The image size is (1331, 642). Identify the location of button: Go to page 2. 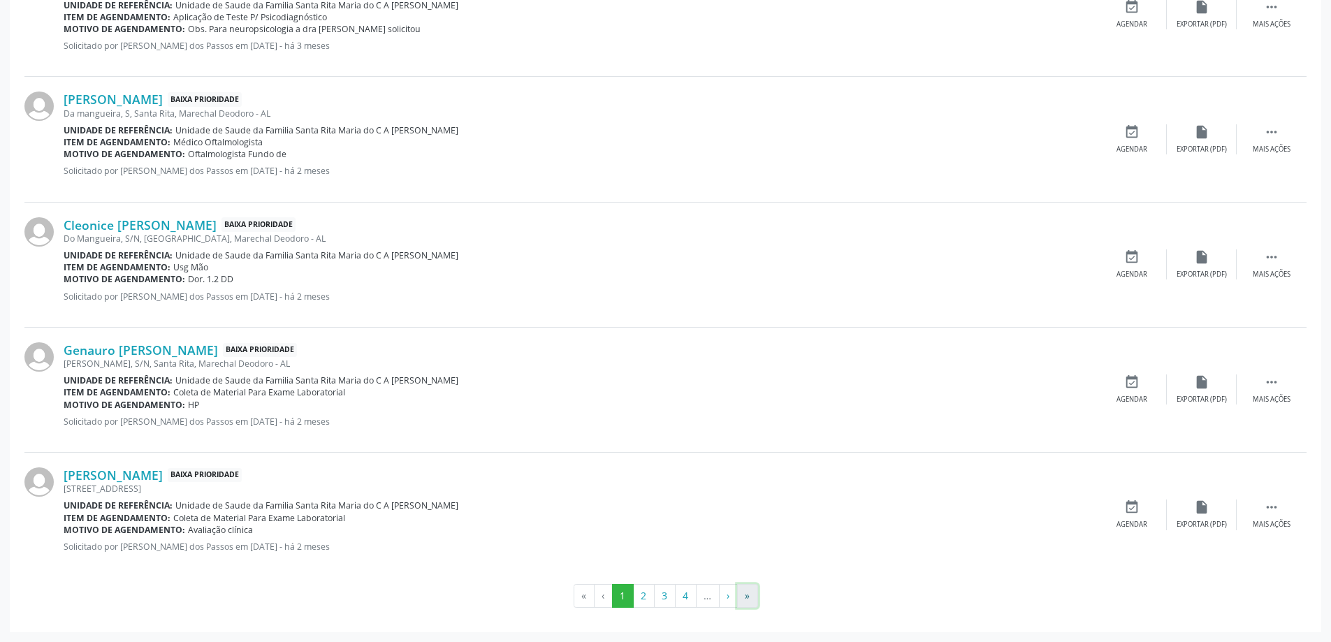
(643, 596).